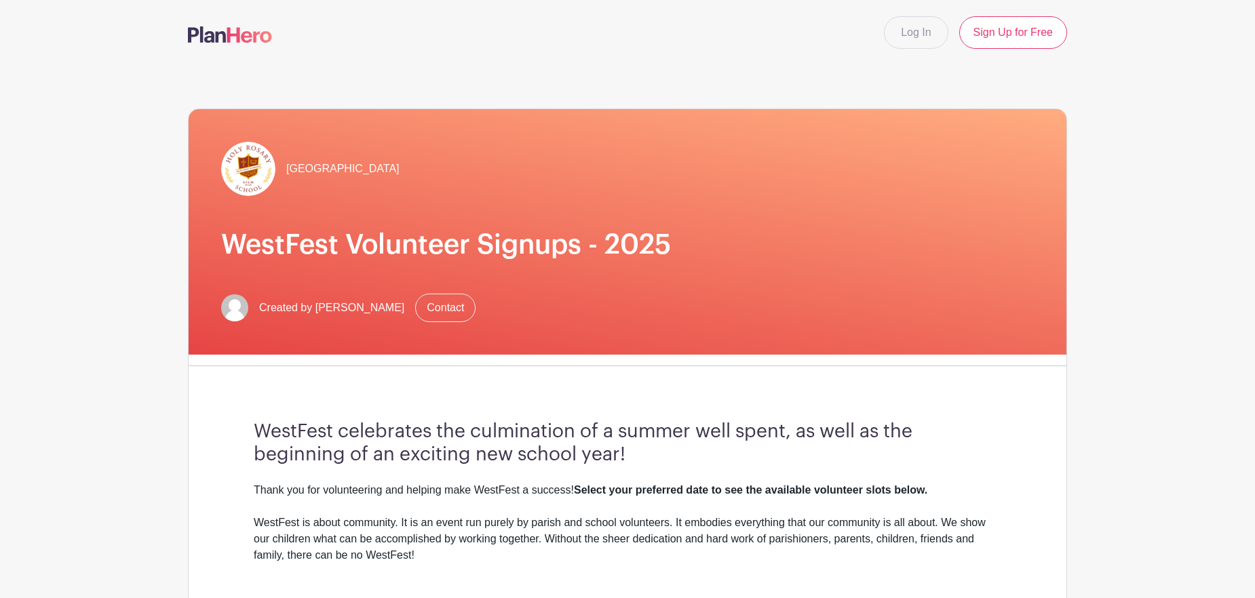  Describe the element at coordinates (916, 33) in the screenshot. I see `a: Log In` at that location.